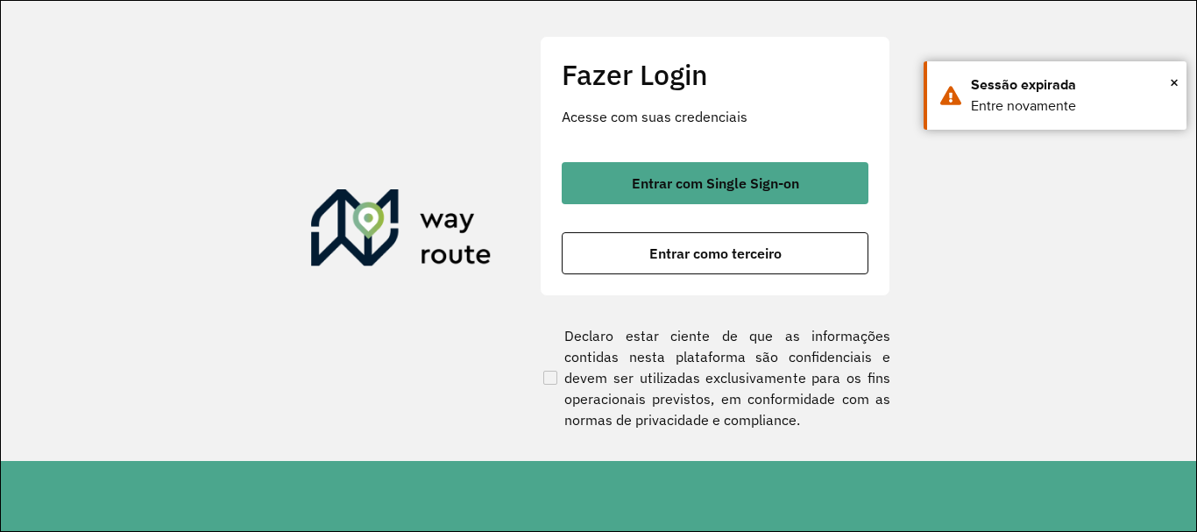 This screenshot has height=532, width=1197. What do you see at coordinates (715, 183) in the screenshot?
I see `span: Entrar com Single Sign-on` at bounding box center [715, 183].